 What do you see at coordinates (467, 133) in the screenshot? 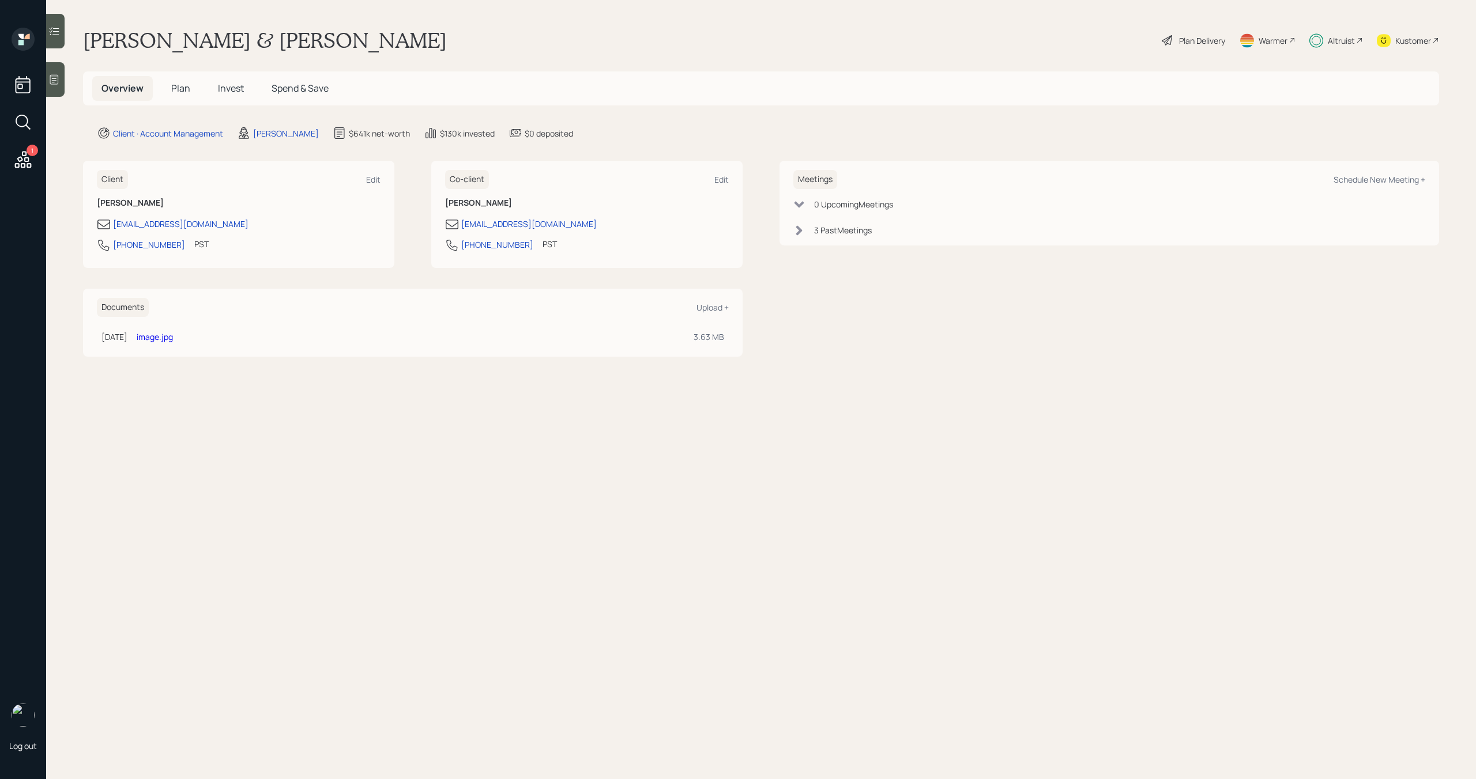
I see `div: $130k invested` at bounding box center [467, 133].